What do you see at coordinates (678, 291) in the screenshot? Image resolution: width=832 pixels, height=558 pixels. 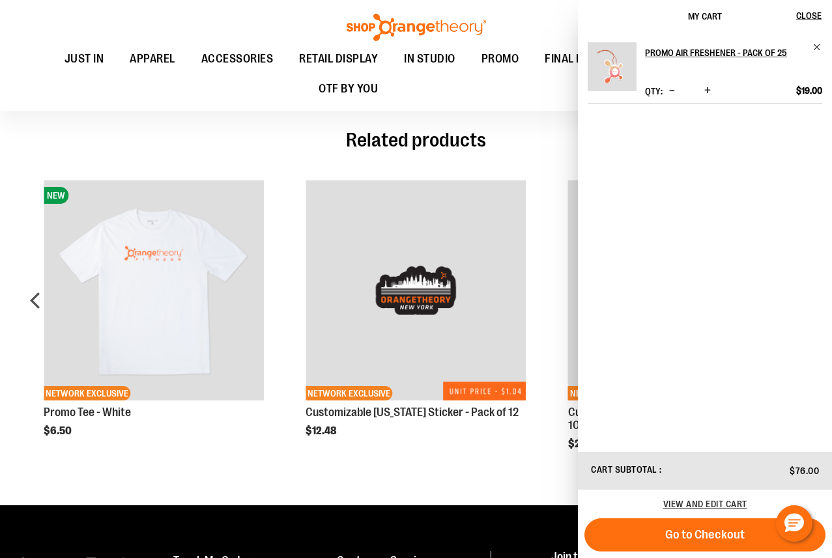 I see `img: Product image for Customizable New York Car Decal - 10 PK` at bounding box center [678, 291].